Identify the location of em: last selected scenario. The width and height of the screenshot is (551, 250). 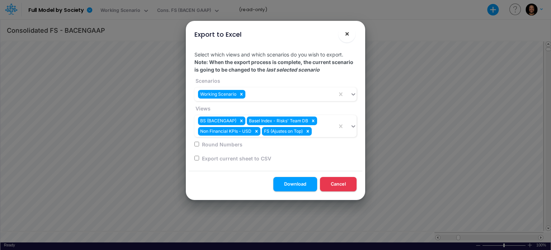
(293, 69).